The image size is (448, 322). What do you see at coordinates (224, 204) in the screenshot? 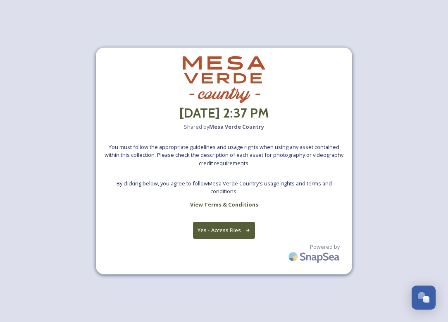
I see `a: View Terms & Conditions` at bounding box center [224, 204].